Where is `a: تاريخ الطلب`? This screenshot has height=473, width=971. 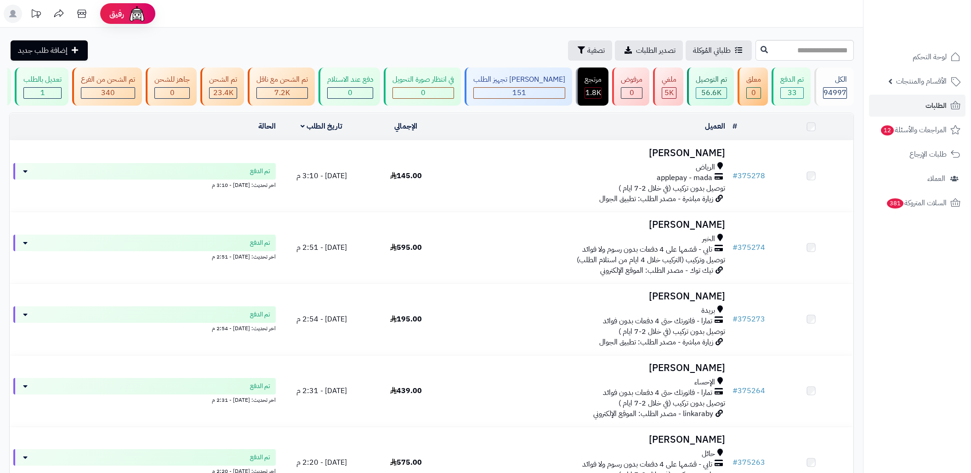 a: تاريخ الطلب is located at coordinates (321, 126).